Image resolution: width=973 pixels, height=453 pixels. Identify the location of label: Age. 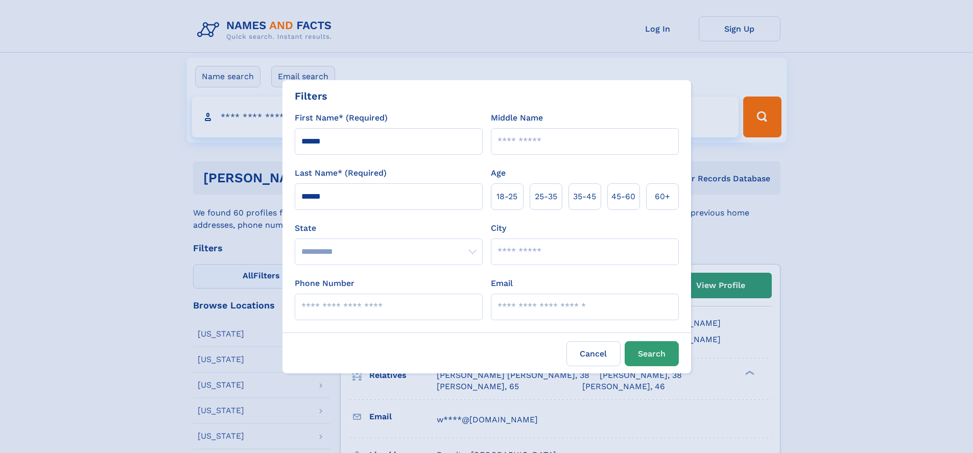
(498, 173).